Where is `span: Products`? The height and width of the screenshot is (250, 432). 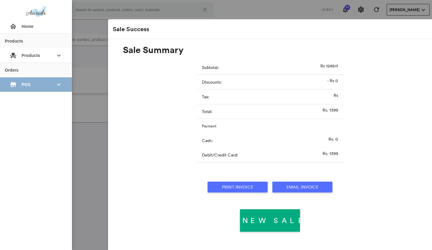 span: Products is located at coordinates (36, 56).